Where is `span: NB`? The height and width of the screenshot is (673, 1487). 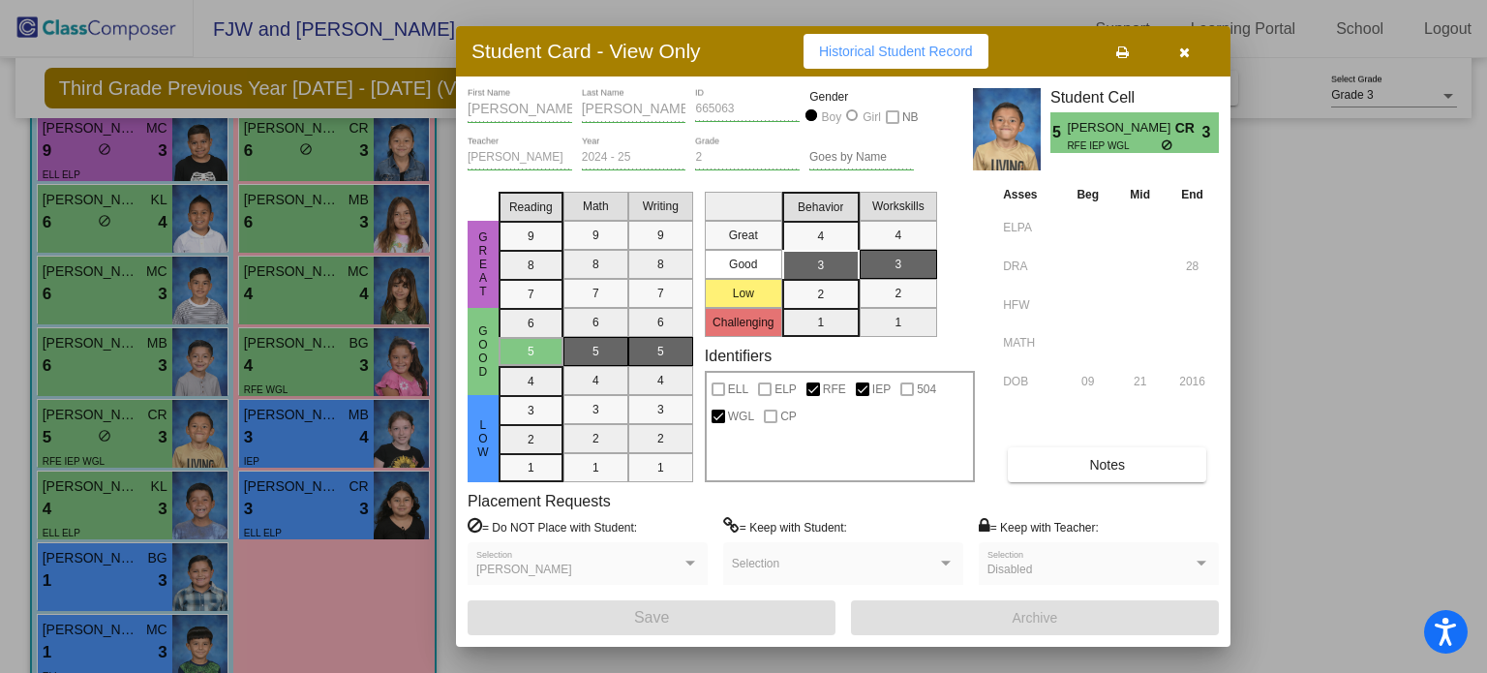
span: NB is located at coordinates (910, 117).